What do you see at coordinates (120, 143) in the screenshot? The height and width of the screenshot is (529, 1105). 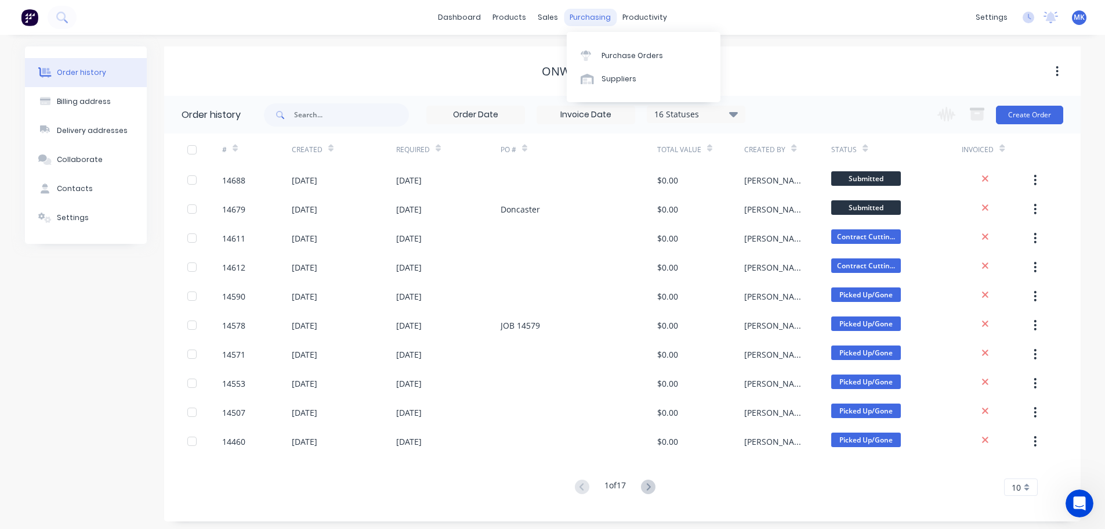 I see `li: Alphabetical Team Listing: Team members are now displayed in under , making it easier to find who...` at bounding box center [120, 143].